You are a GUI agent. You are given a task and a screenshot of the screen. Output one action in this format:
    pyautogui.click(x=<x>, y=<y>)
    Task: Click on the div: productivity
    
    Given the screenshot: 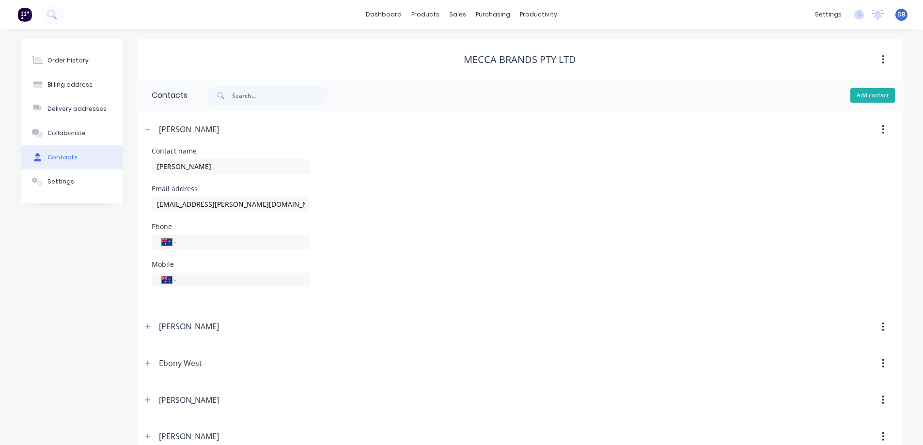 What is the action you would take?
    pyautogui.click(x=538, y=15)
    